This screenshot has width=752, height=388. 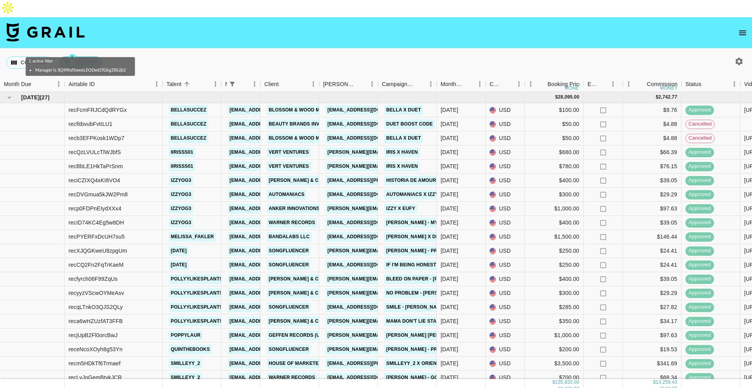 What do you see at coordinates (652, 237) in the screenshot?
I see `div: $146.44` at bounding box center [652, 237].